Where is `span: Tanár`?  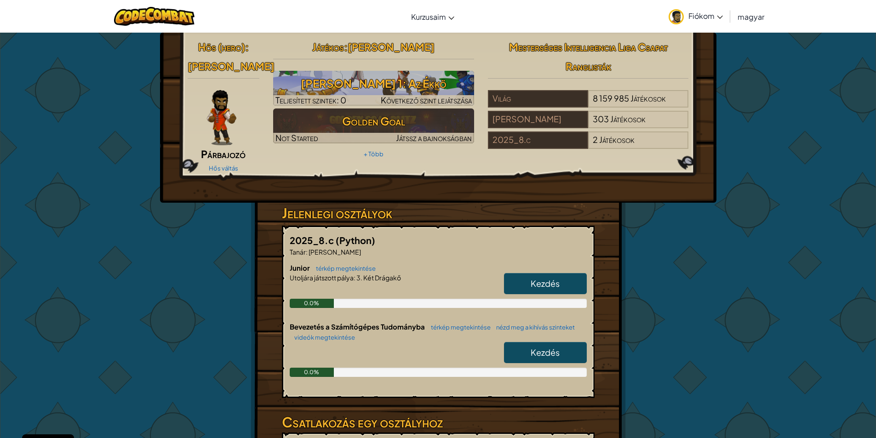 span: Tanár is located at coordinates (297, 252).